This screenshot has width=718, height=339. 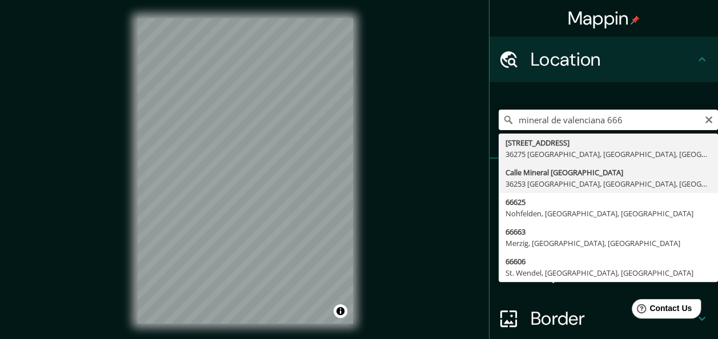 What do you see at coordinates (608, 202) in the screenshot?
I see `div: 66625` at bounding box center [608, 202].